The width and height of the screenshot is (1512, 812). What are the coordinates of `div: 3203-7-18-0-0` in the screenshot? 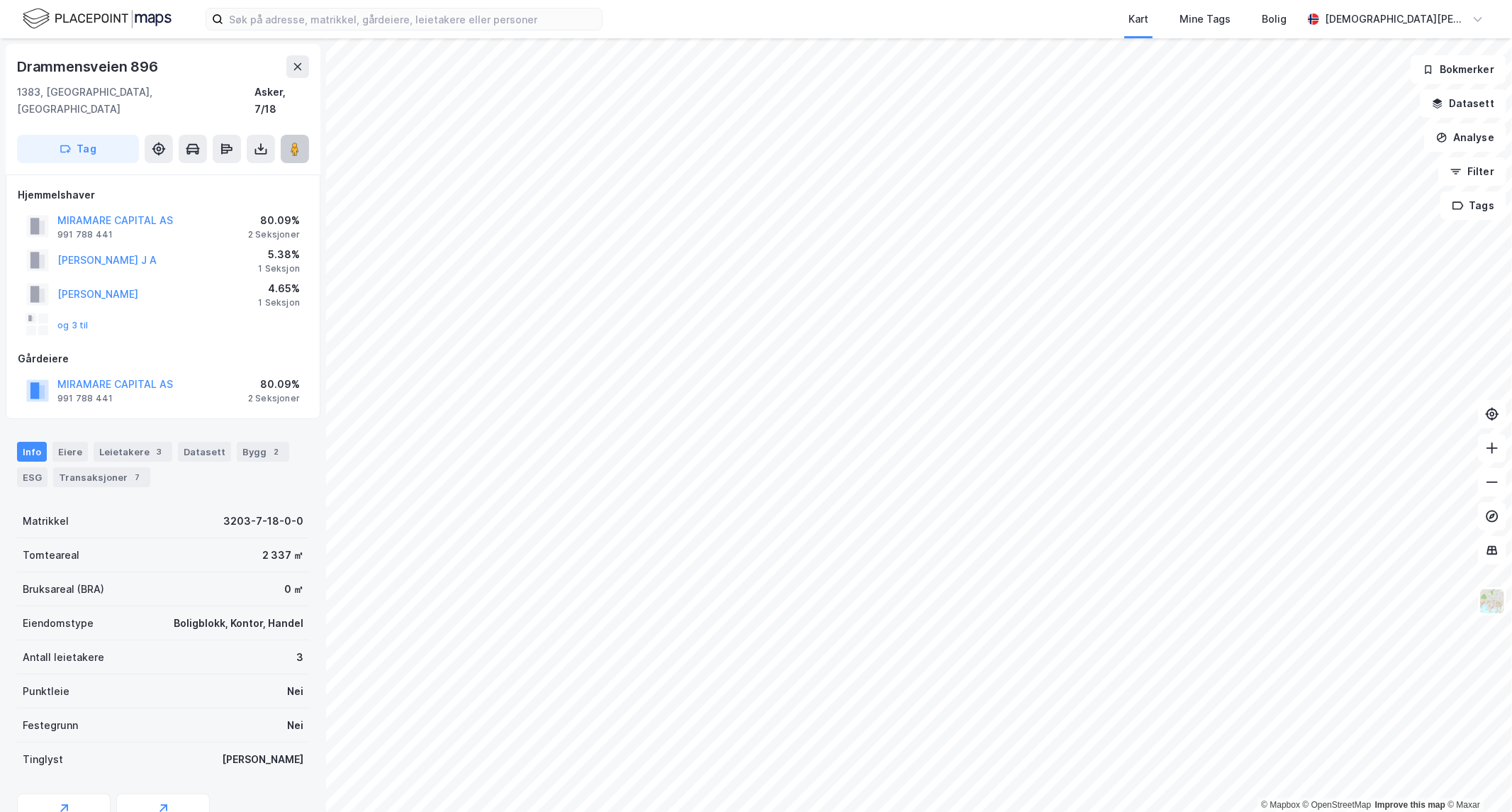 It's located at (263, 521).